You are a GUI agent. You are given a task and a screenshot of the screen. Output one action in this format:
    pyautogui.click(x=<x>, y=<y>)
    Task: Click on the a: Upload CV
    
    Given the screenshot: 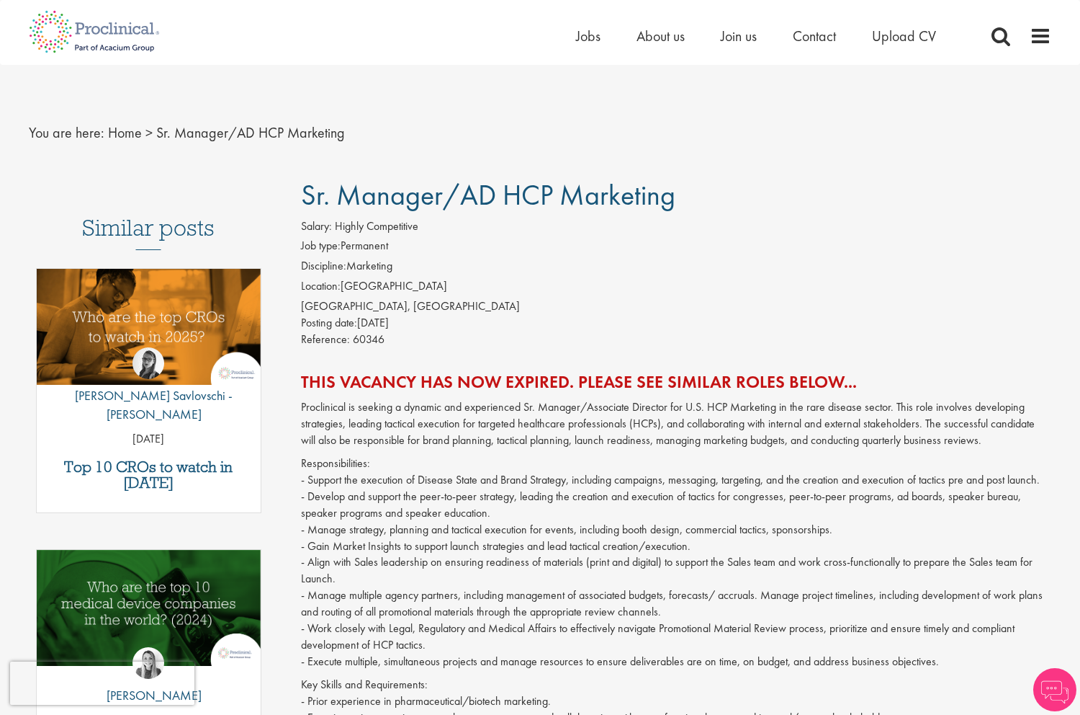 What is the action you would take?
    pyautogui.click(x=904, y=36)
    